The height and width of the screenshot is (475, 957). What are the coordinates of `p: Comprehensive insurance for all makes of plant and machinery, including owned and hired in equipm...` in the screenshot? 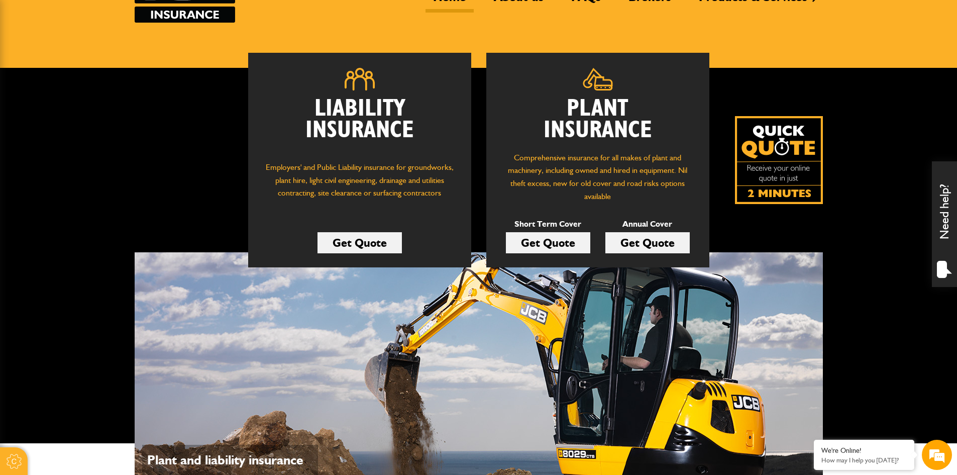 It's located at (598, 177).